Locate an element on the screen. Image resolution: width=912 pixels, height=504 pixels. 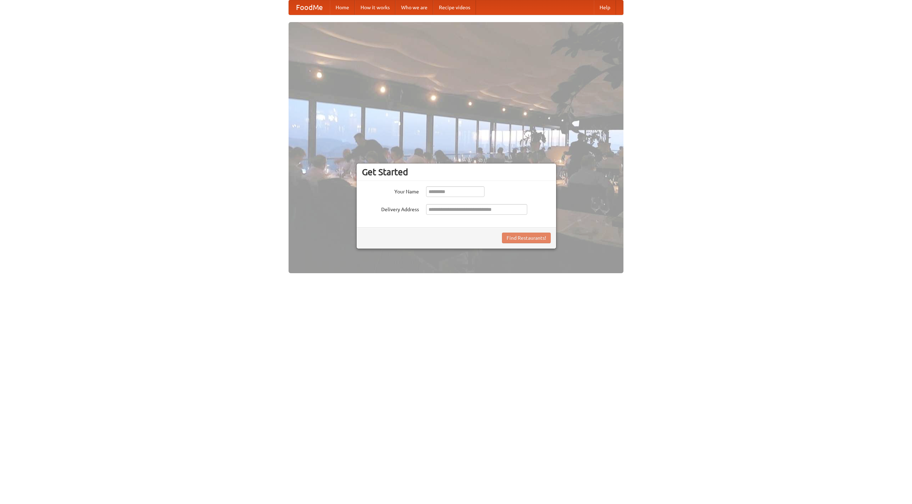
a: FoodMe is located at coordinates (309, 7).